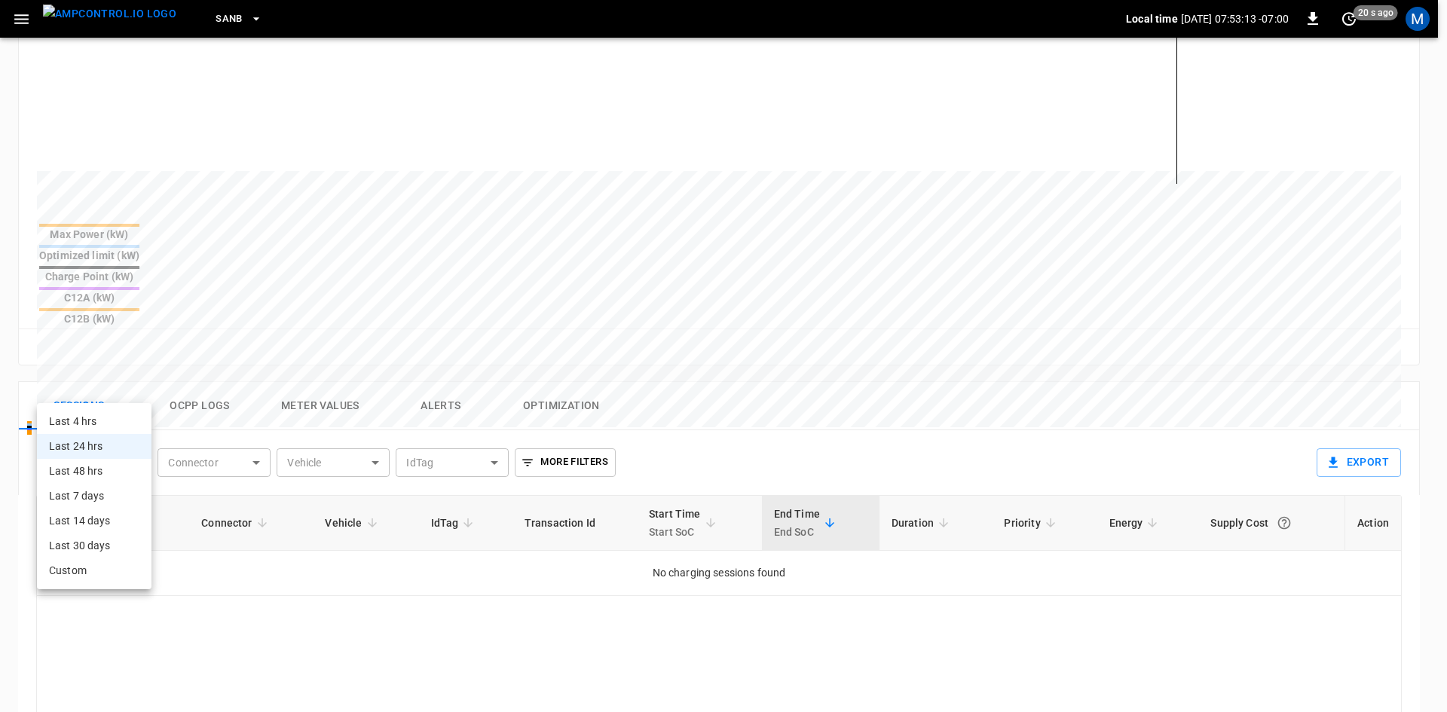 The image size is (1447, 712). I want to click on li: Last 48 hrs, so click(94, 471).